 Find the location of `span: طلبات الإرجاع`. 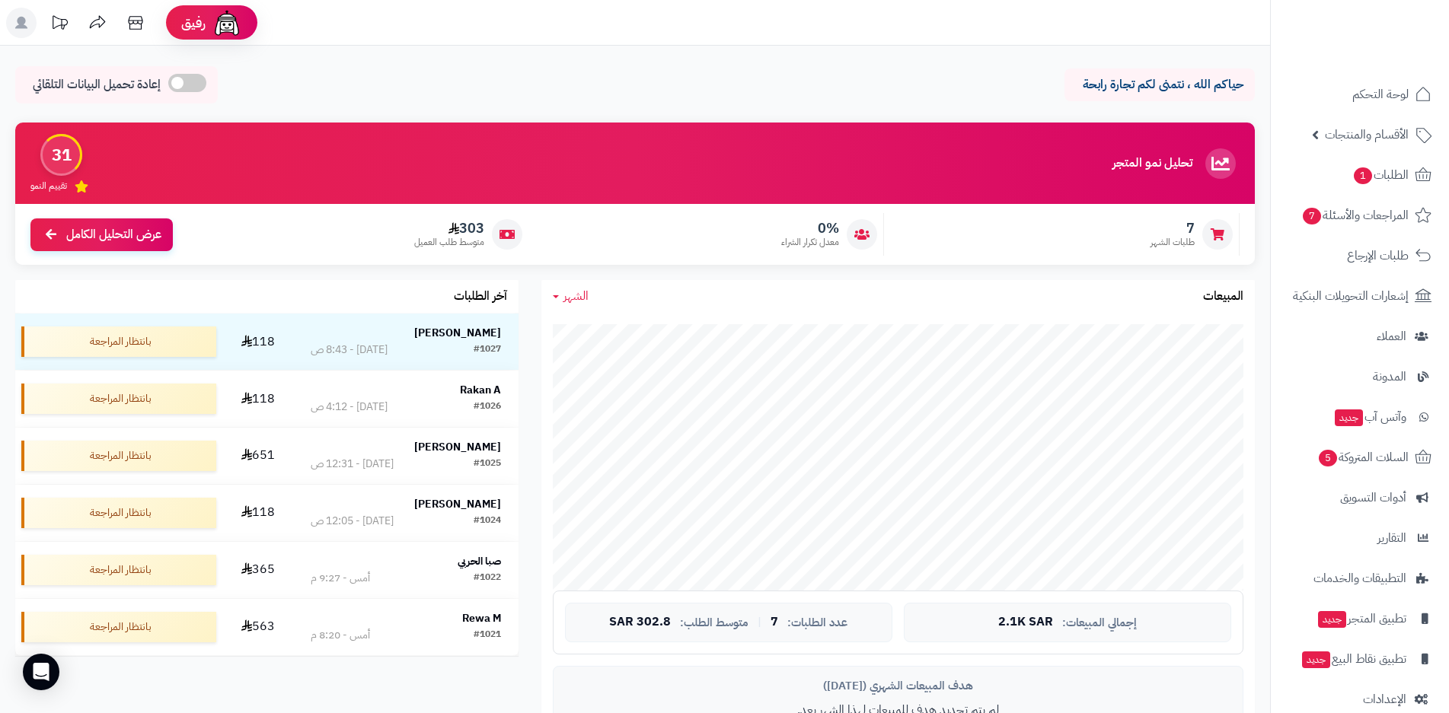

span: طلبات الإرجاع is located at coordinates (1377, 256).